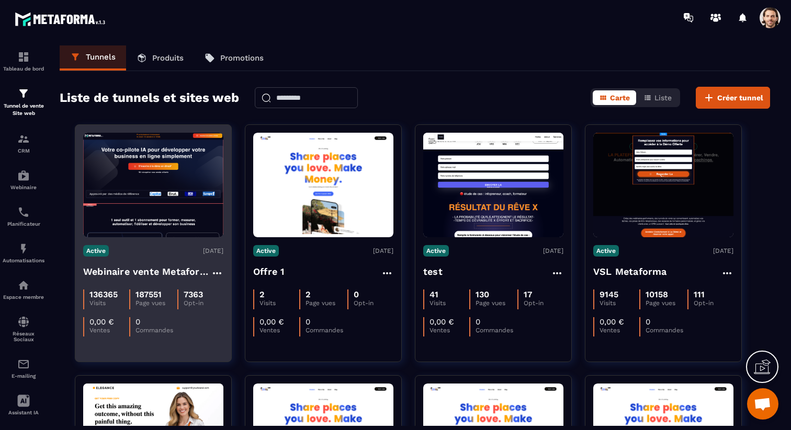  Describe the element at coordinates (24, 110) in the screenshot. I see `p: Tunnel de vente Site web` at that location.